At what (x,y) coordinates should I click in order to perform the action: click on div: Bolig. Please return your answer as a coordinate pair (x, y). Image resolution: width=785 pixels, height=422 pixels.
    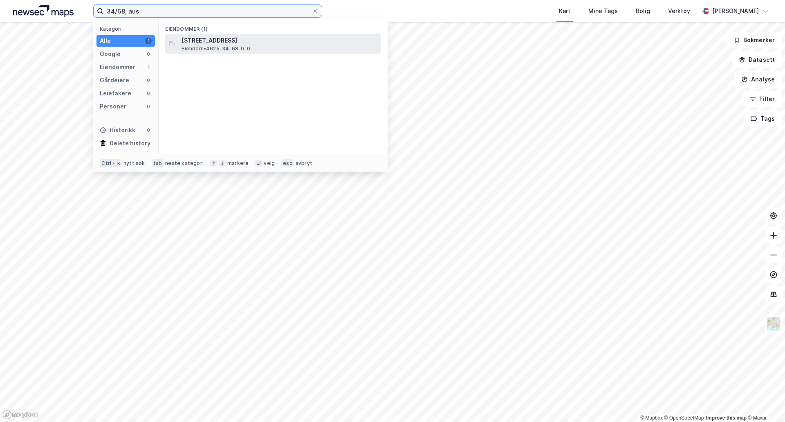
    Looking at the image, I should click on (643, 11).